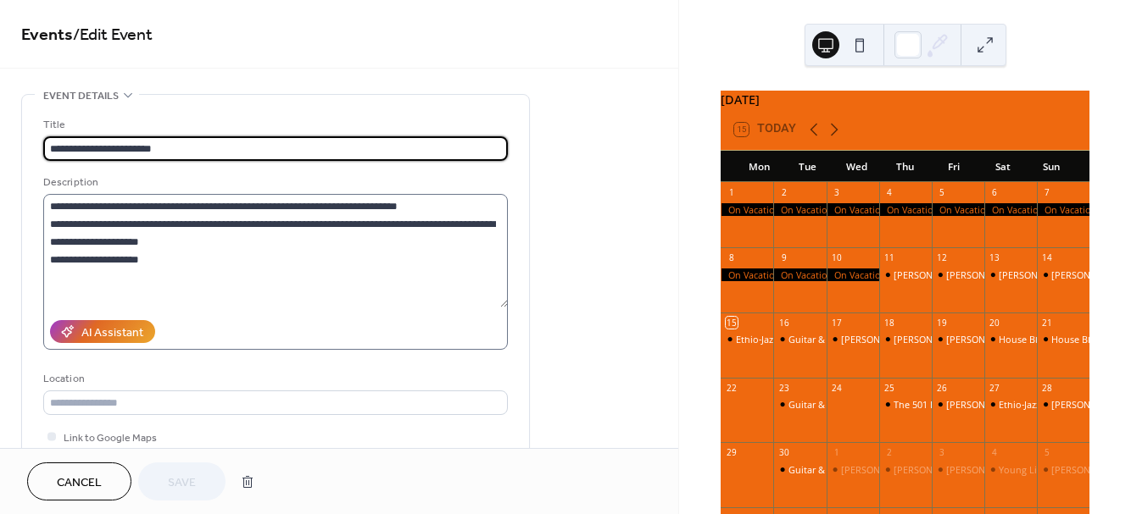  What do you see at coordinates (784, 323) in the screenshot?
I see `div: 16` at bounding box center [784, 323].